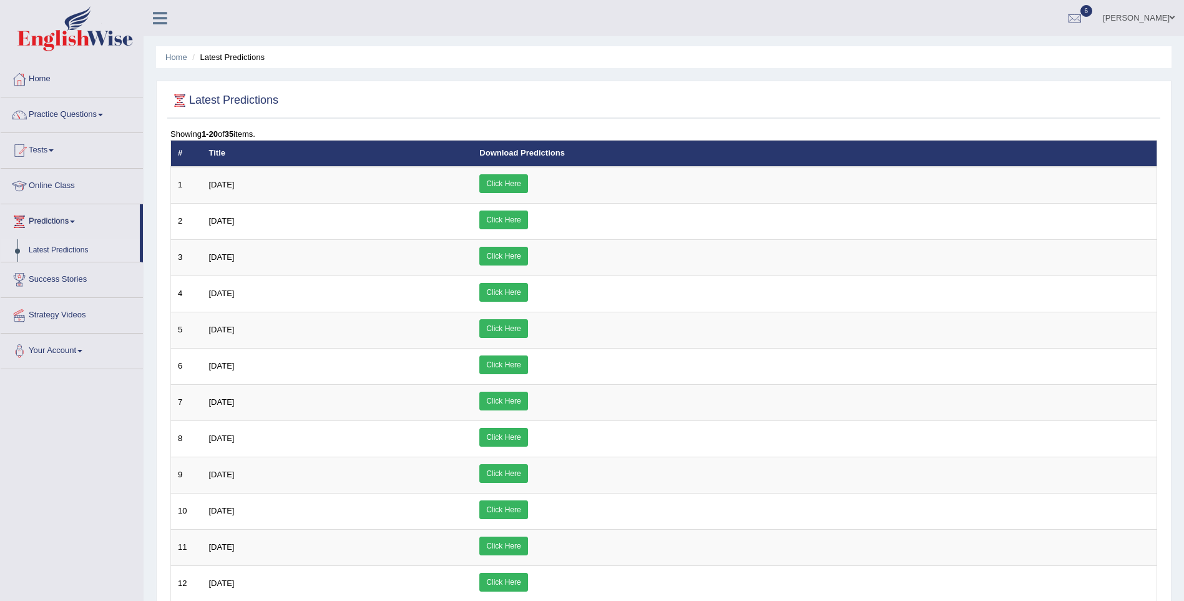  Describe the element at coordinates (187, 257) in the screenshot. I see `td: 3` at that location.